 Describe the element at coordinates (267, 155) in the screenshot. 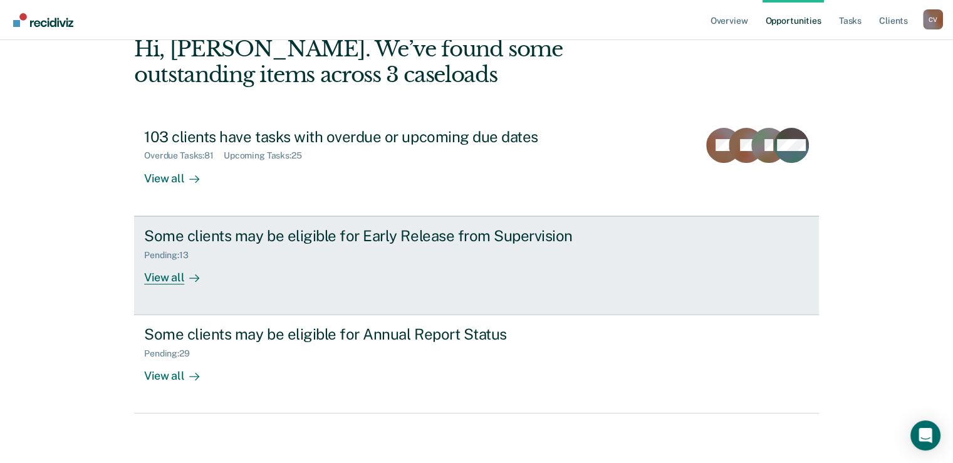

I see `div: Upcoming Tasks : 25` at that location.